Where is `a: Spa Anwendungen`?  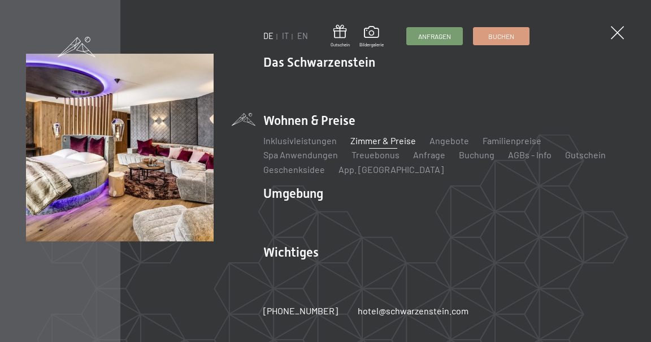 a: Spa Anwendungen is located at coordinates (301, 154).